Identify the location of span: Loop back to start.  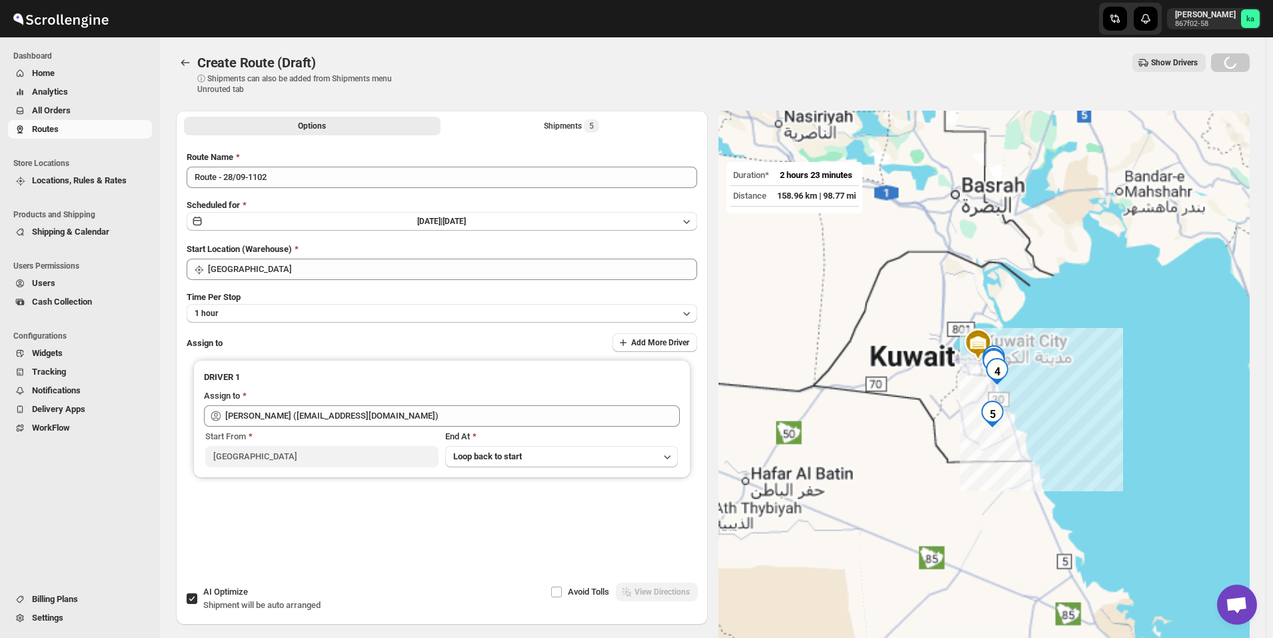
(487, 456).